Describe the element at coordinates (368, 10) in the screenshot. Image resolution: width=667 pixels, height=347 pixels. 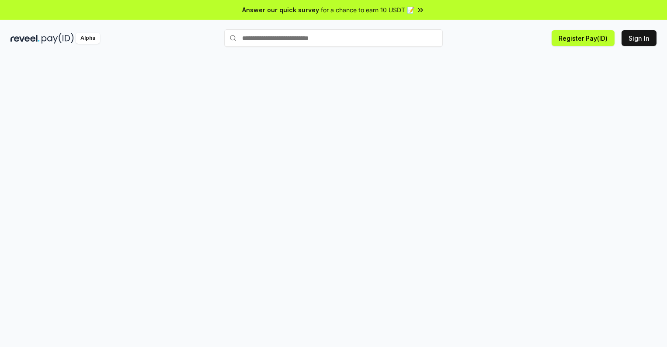
I see `span: for a chance to earn 10 USDT 📝` at that location.